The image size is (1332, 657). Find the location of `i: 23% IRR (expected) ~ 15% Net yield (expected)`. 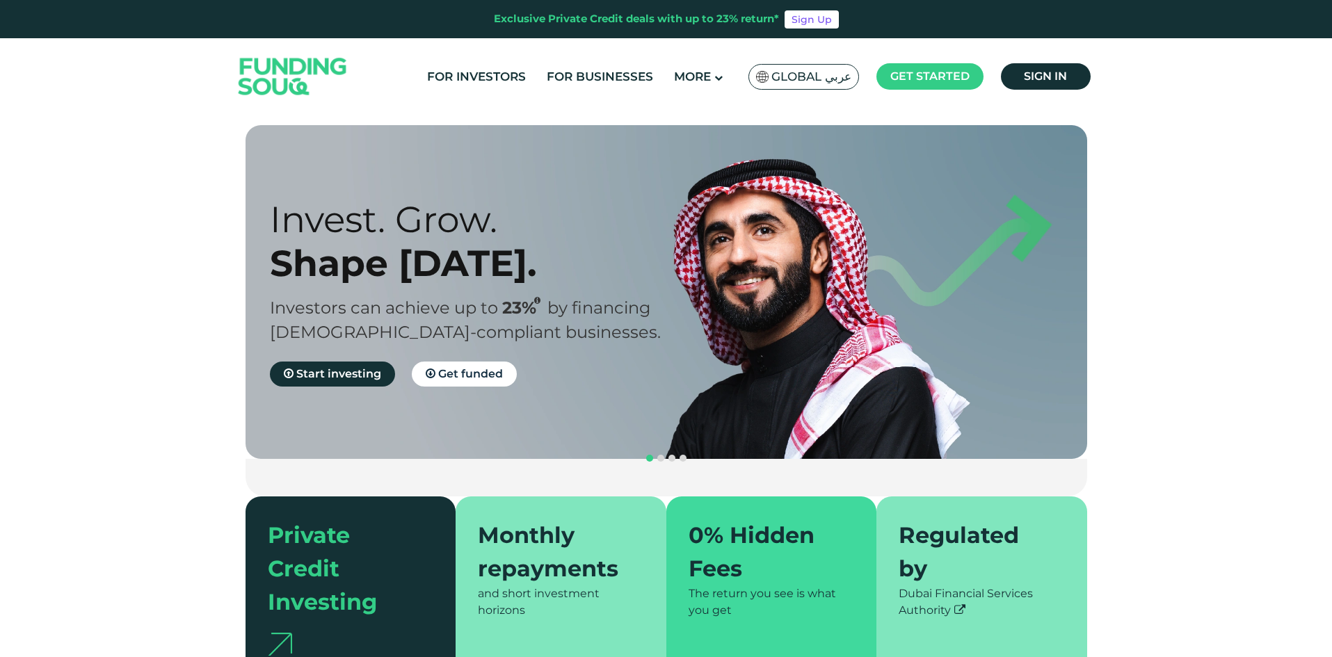

i: 23% IRR (expected) ~ 15% Net yield (expected) is located at coordinates (537, 301).